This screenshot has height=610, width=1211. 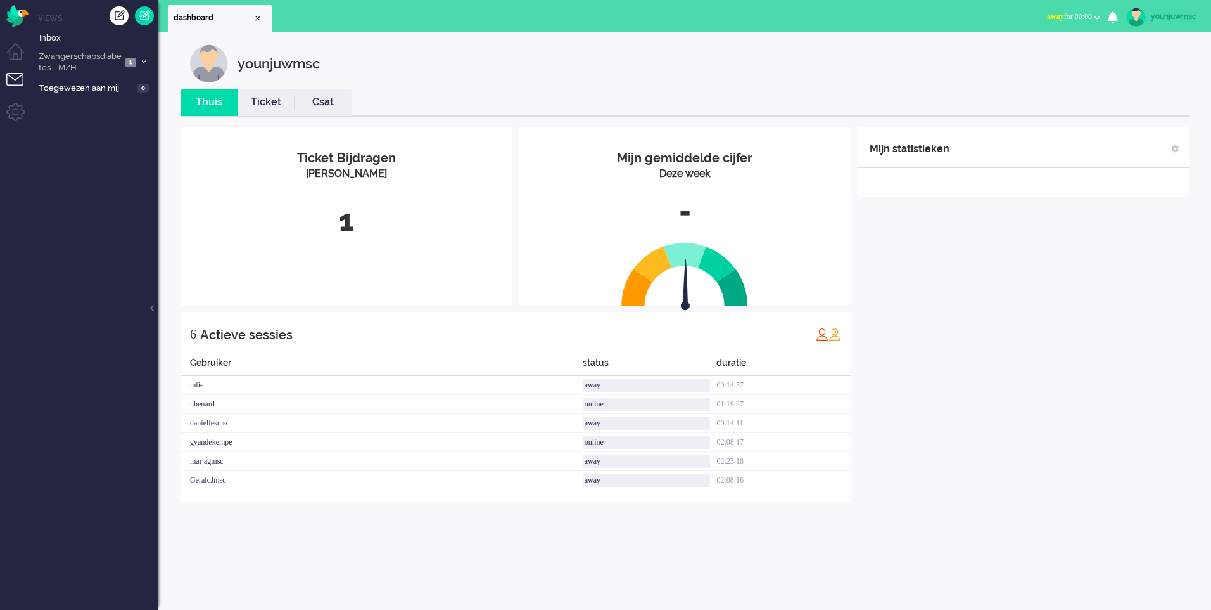 What do you see at coordinates (266, 102) in the screenshot?
I see `a: Ticket` at bounding box center [266, 102].